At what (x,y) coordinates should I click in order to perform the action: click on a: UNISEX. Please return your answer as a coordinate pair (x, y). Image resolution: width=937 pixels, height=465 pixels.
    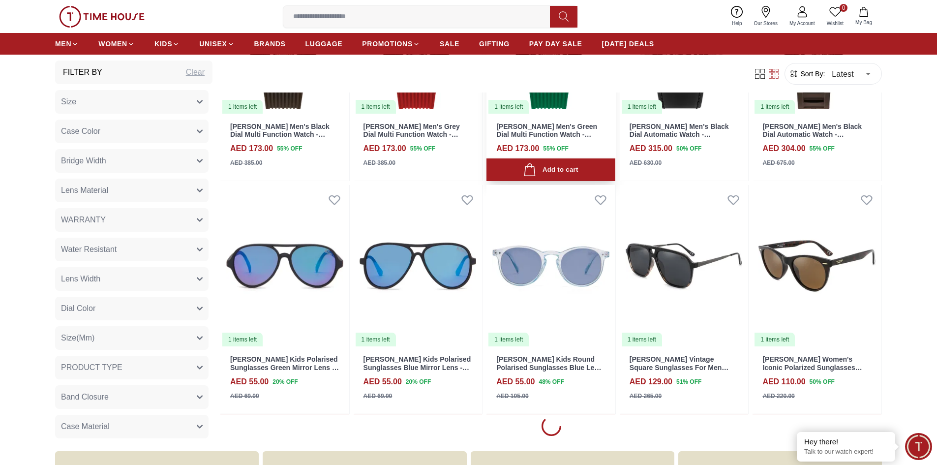
    Looking at the image, I should click on (216, 44).